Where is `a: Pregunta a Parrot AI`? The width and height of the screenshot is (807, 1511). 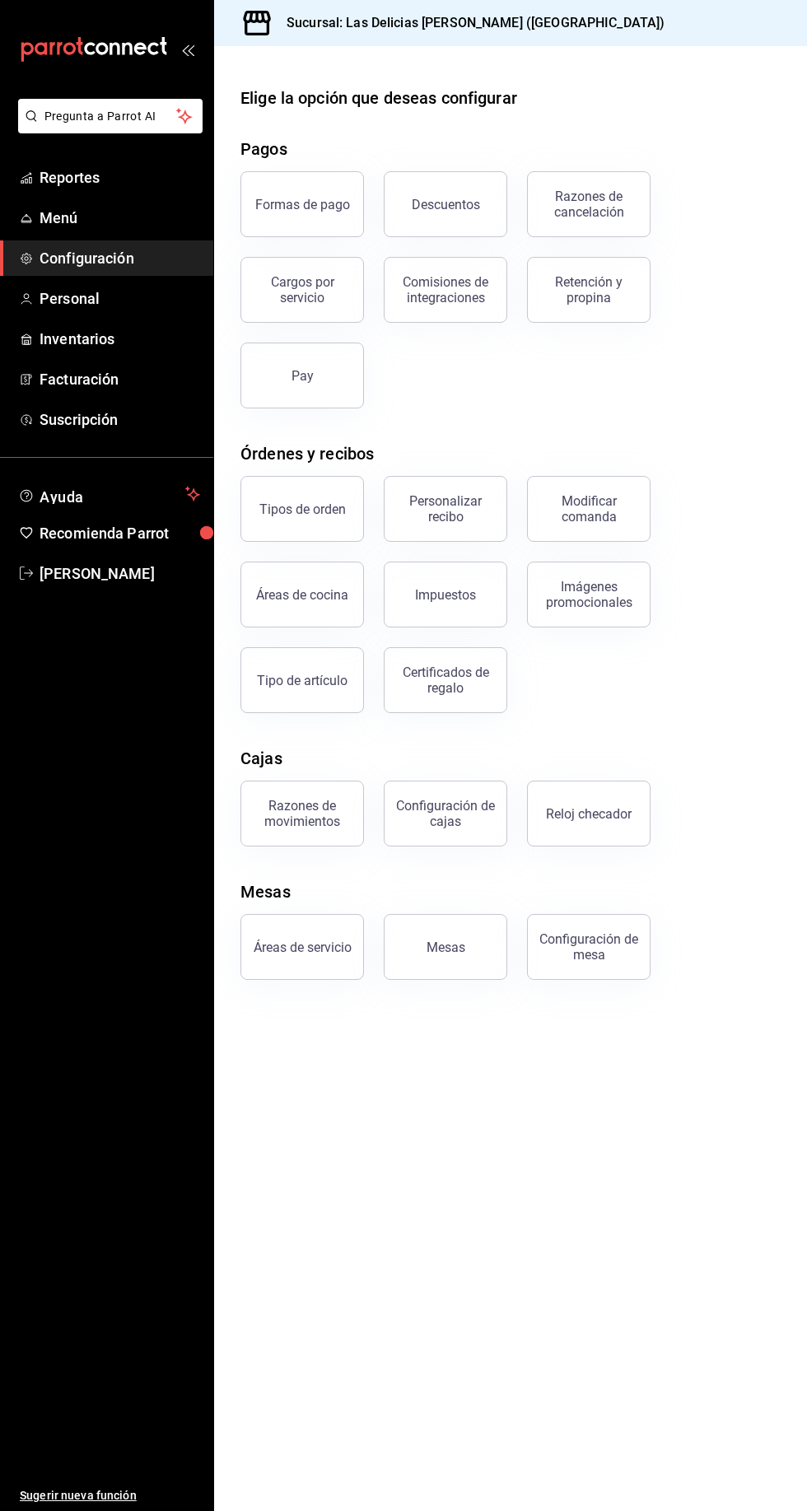 a: Pregunta a Parrot AI is located at coordinates (107, 128).